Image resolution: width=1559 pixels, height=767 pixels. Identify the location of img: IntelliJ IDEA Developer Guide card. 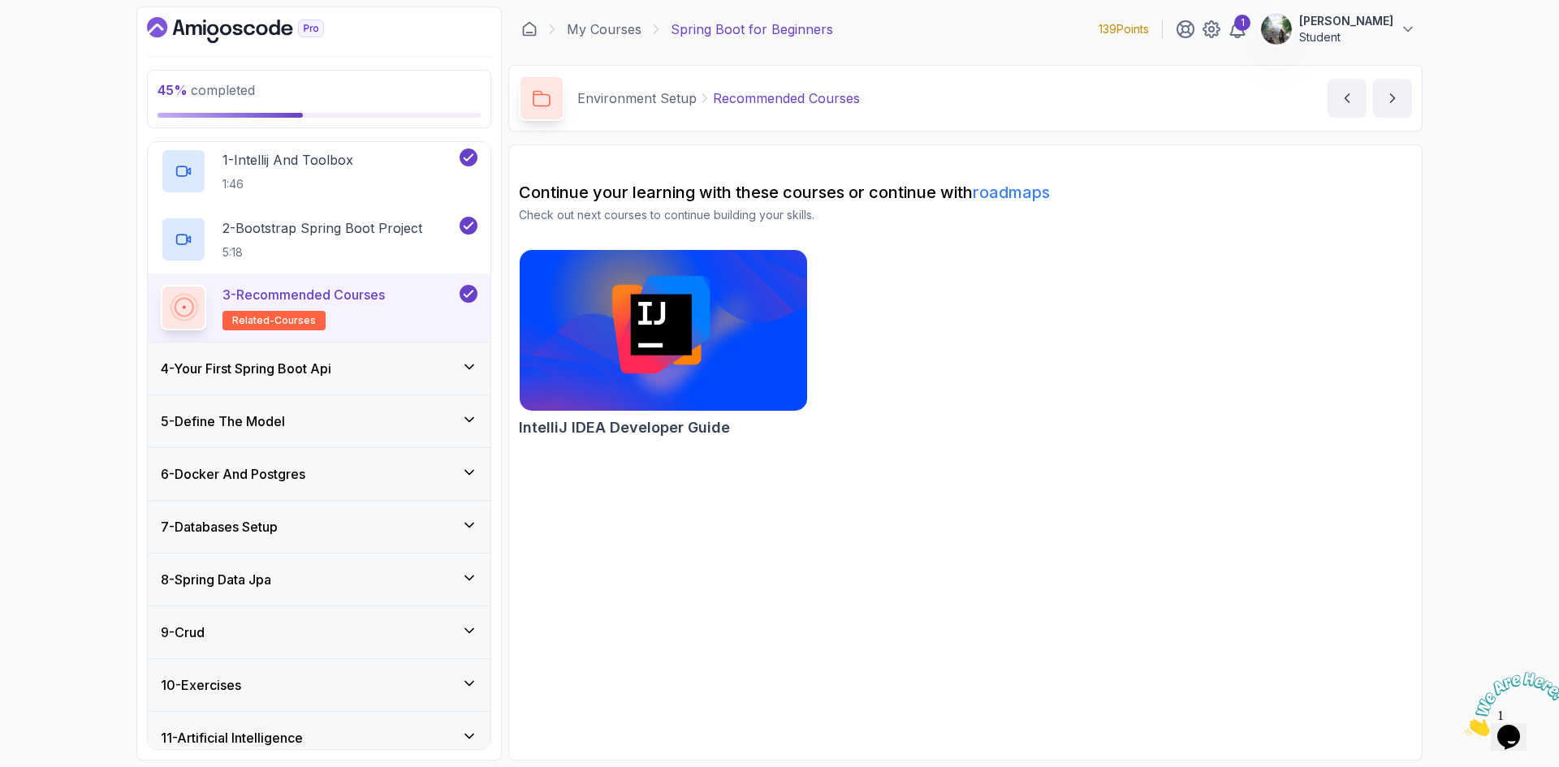
(663, 330).